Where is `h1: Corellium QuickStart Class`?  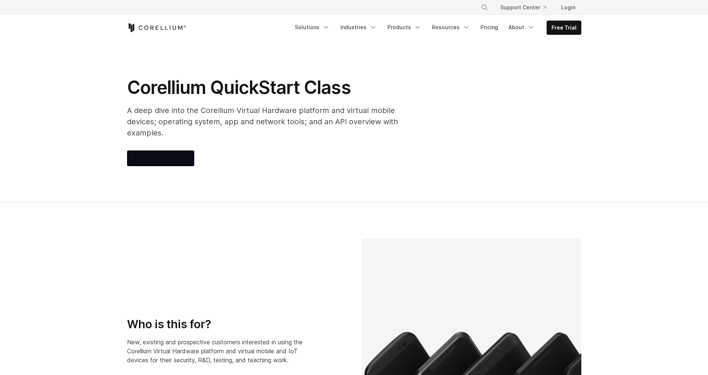
h1: Corellium QuickStart Class is located at coordinates (277, 87).